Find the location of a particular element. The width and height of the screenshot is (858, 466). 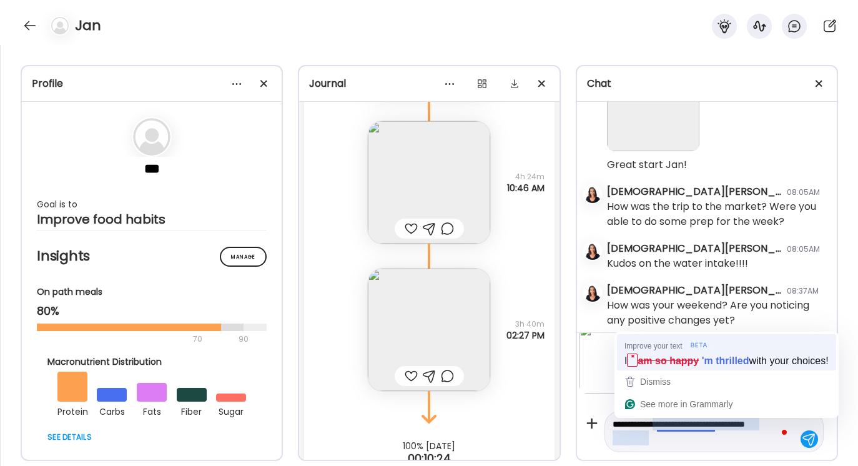

div: 70 is located at coordinates (136, 339).